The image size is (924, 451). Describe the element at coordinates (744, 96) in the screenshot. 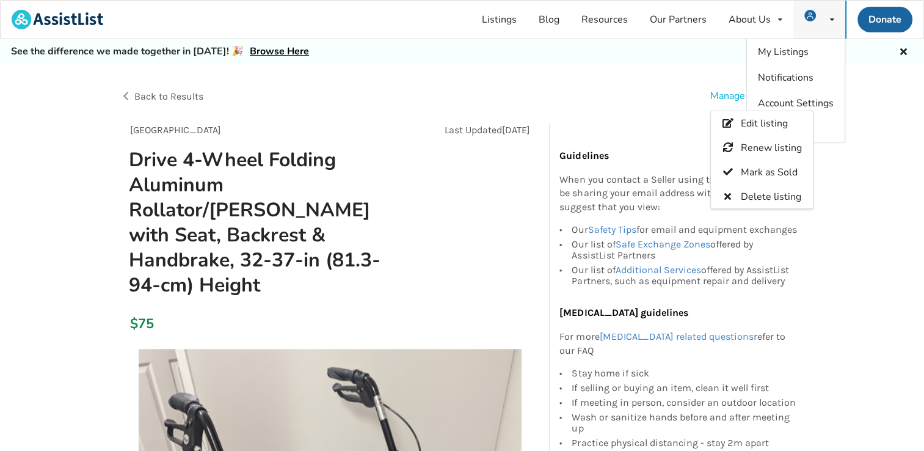

I see `div: Manage Listing` at that location.